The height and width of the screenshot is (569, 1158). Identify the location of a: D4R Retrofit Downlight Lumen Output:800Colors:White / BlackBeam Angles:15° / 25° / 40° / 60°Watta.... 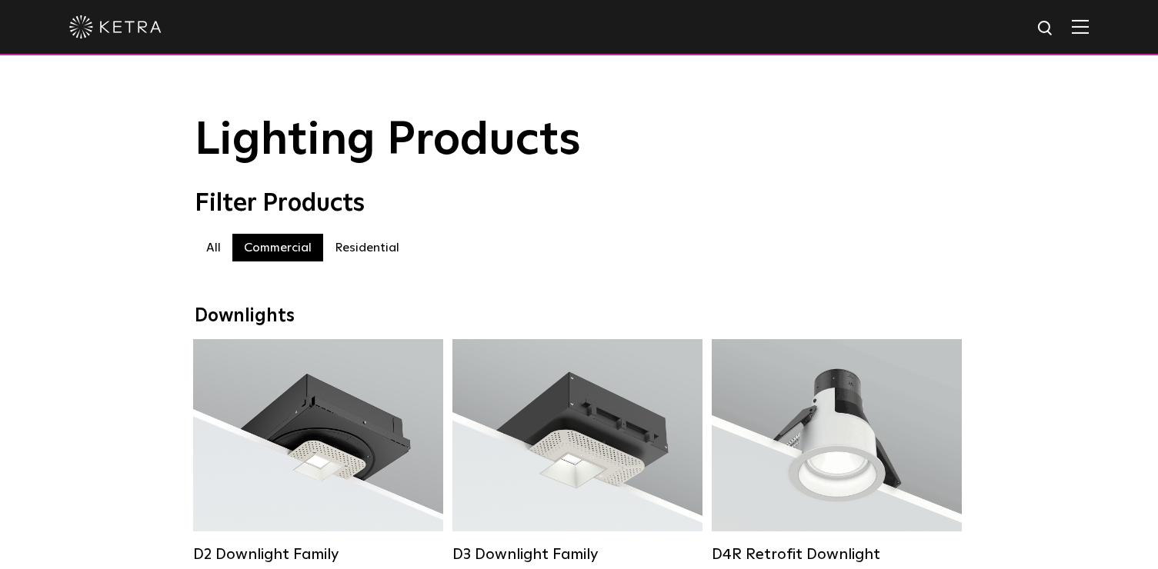
(837, 452).